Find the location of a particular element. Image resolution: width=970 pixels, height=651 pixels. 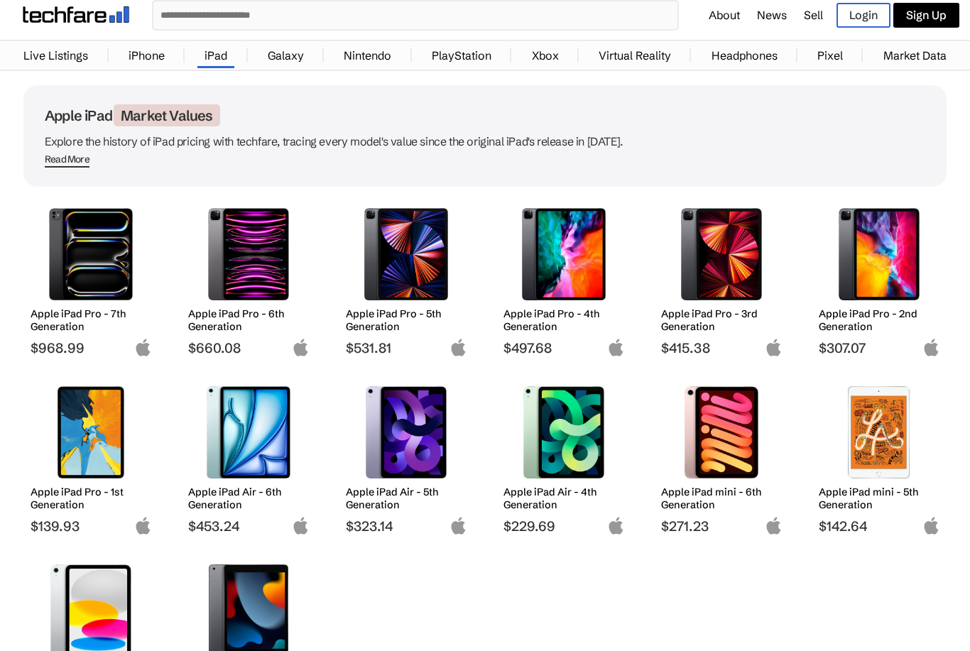

span: $531.81 is located at coordinates (406, 348).